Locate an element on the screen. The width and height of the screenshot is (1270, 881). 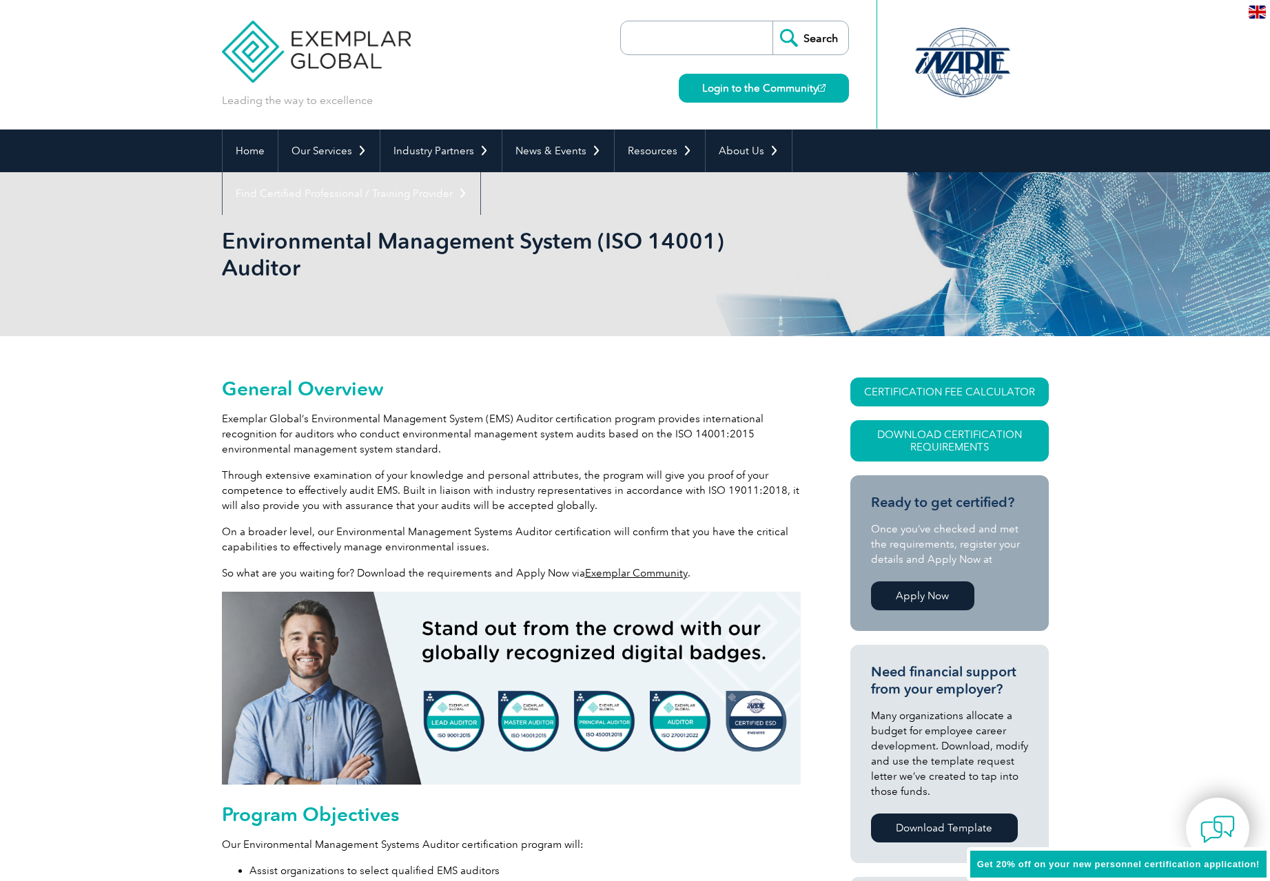
a: Apply Now is located at coordinates (923, 596).